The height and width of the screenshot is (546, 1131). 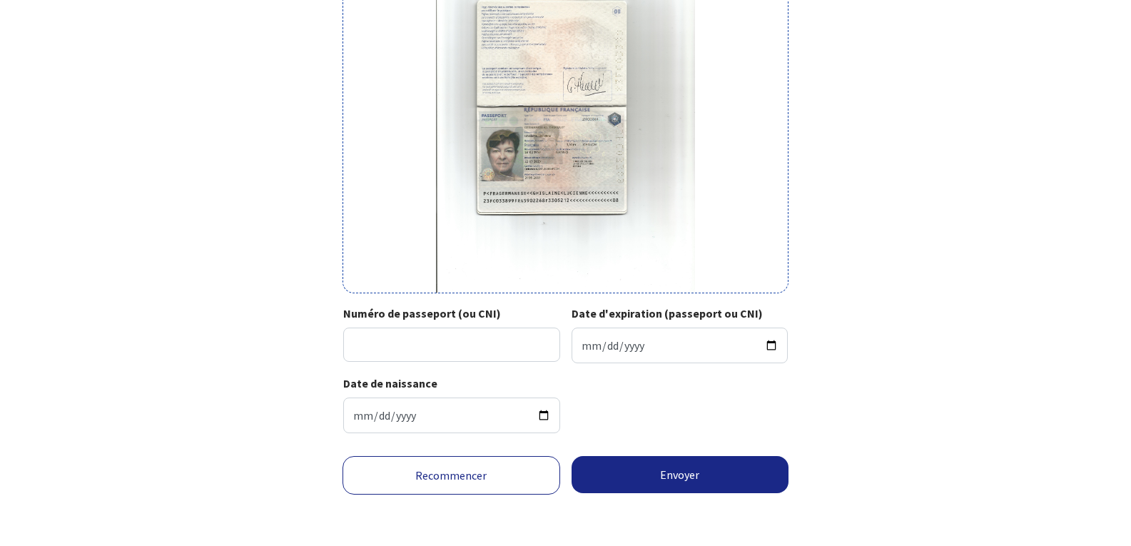 What do you see at coordinates (680, 475) in the screenshot?
I see `button: Envoyer` at bounding box center [680, 475].